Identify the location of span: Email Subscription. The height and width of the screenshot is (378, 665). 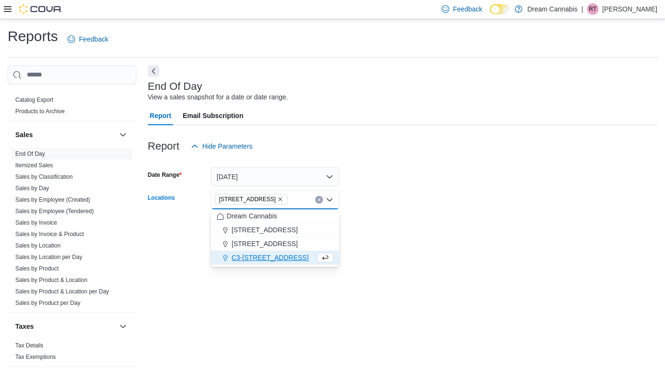
(213, 116).